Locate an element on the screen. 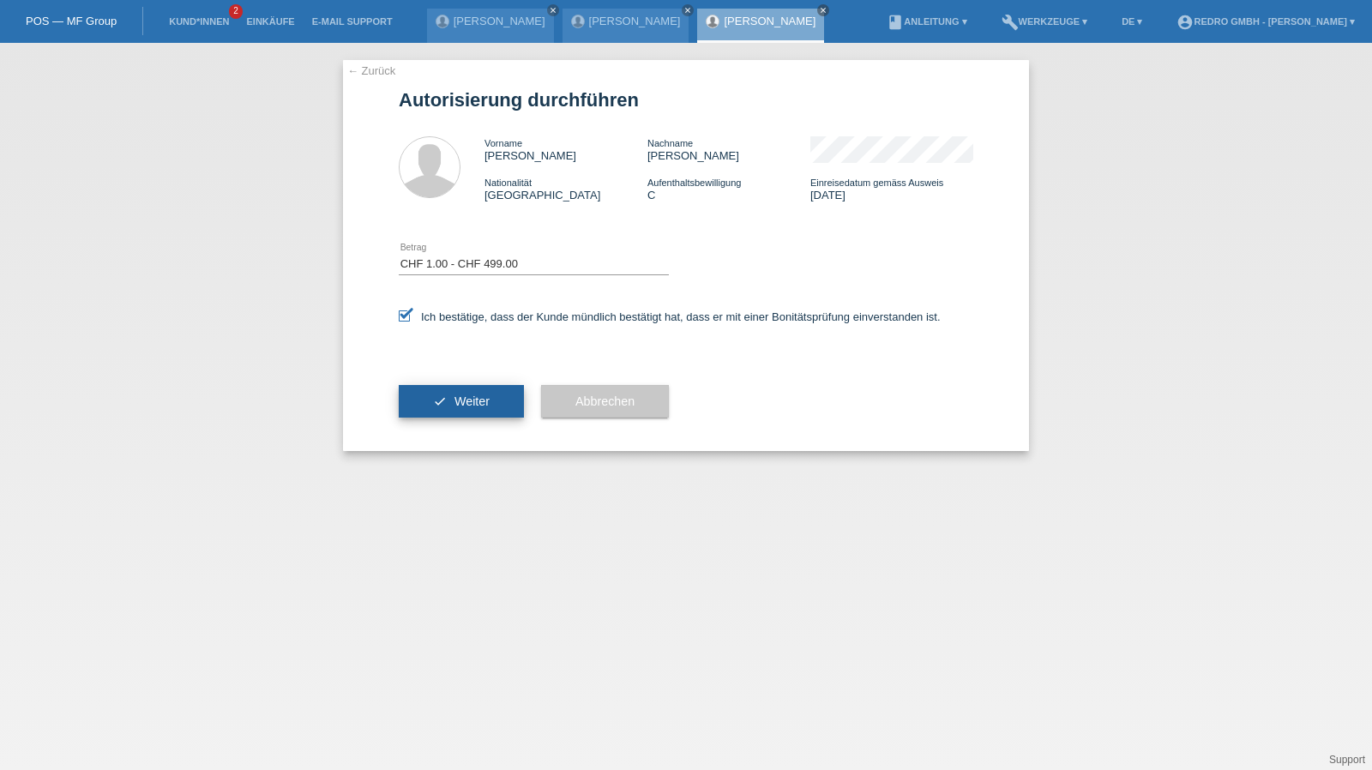  a: DE ▾ is located at coordinates (1132, 21).